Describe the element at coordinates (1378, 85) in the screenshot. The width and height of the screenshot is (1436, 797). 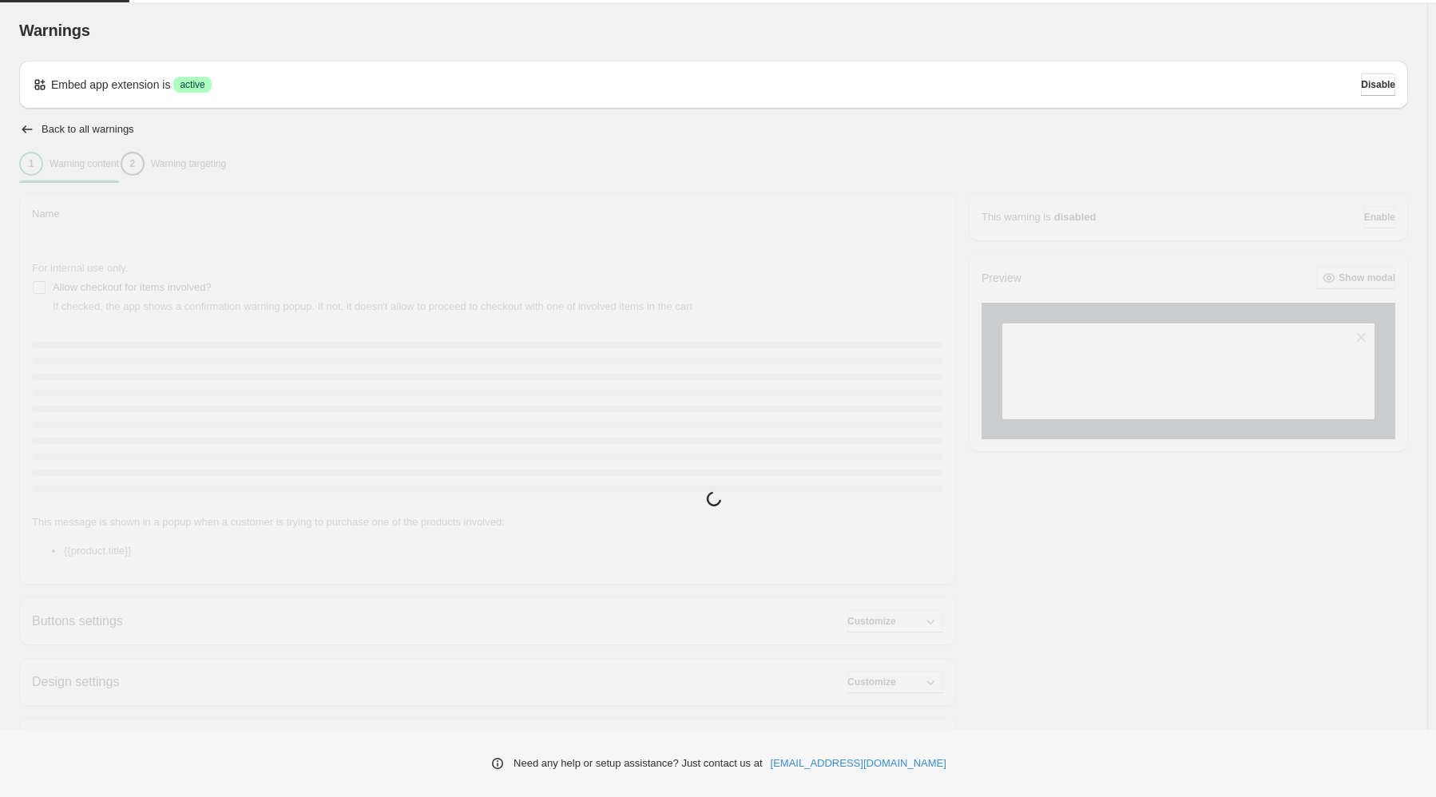
I see `button: Disable` at that location.